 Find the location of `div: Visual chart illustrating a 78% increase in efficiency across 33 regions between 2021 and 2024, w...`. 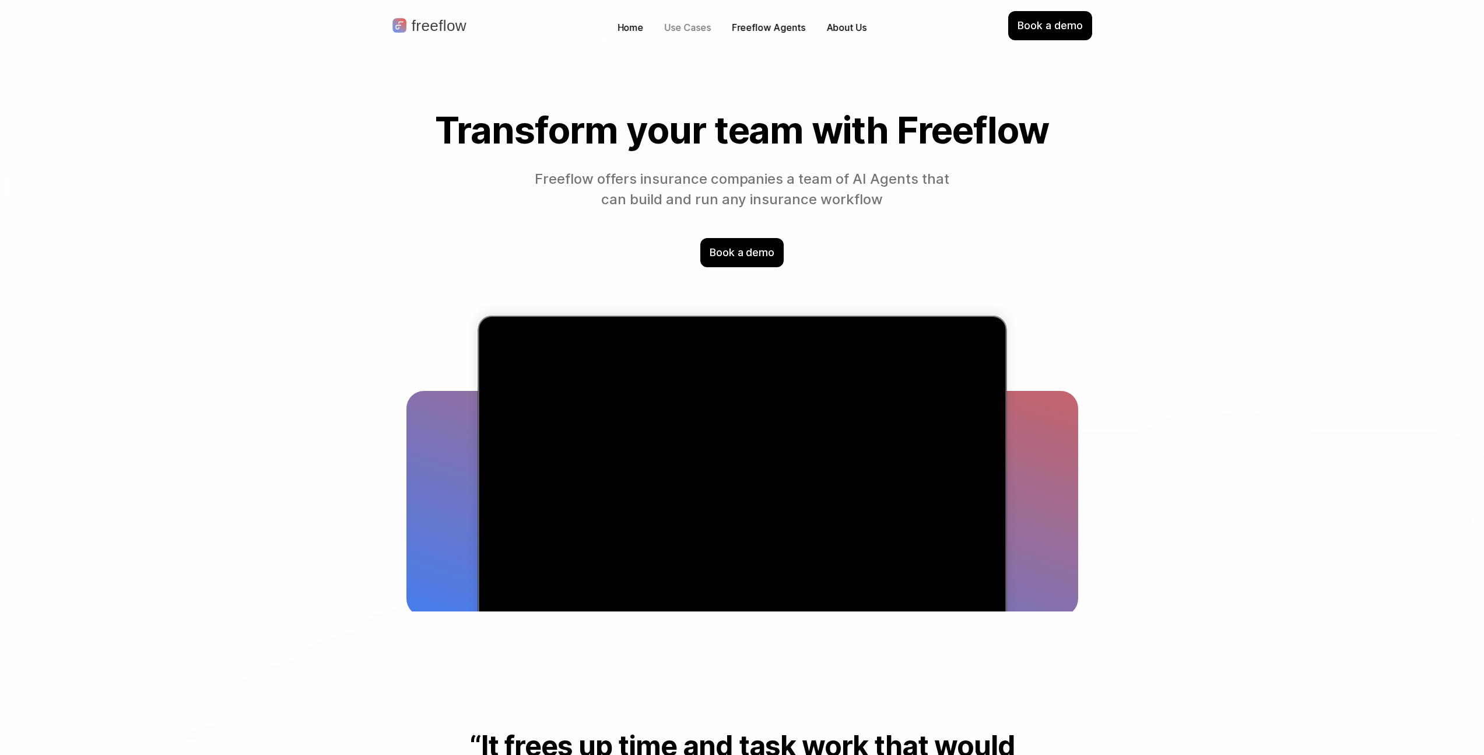

div: Visual chart illustrating a 78% increase in efficiency across 33 regions between 2021 and 2024, w... is located at coordinates (742, 503).